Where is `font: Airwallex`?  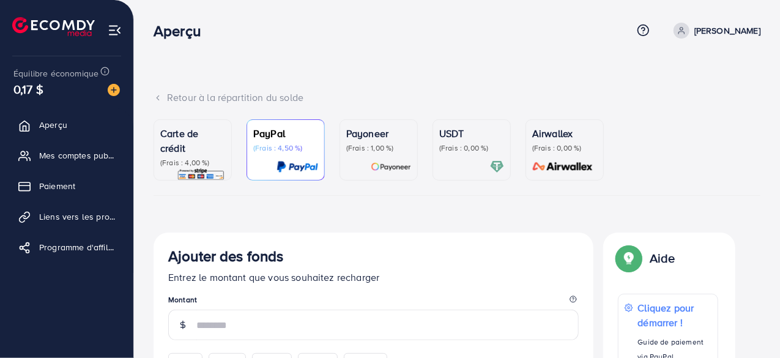 font: Airwallex is located at coordinates (553, 133).